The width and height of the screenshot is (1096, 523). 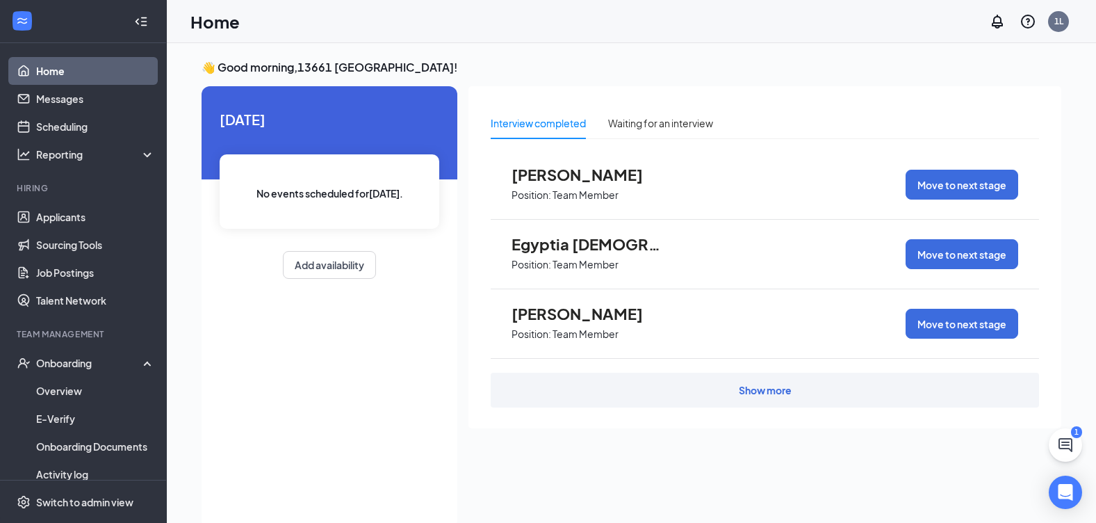 I want to click on div: Reporting, so click(x=96, y=154).